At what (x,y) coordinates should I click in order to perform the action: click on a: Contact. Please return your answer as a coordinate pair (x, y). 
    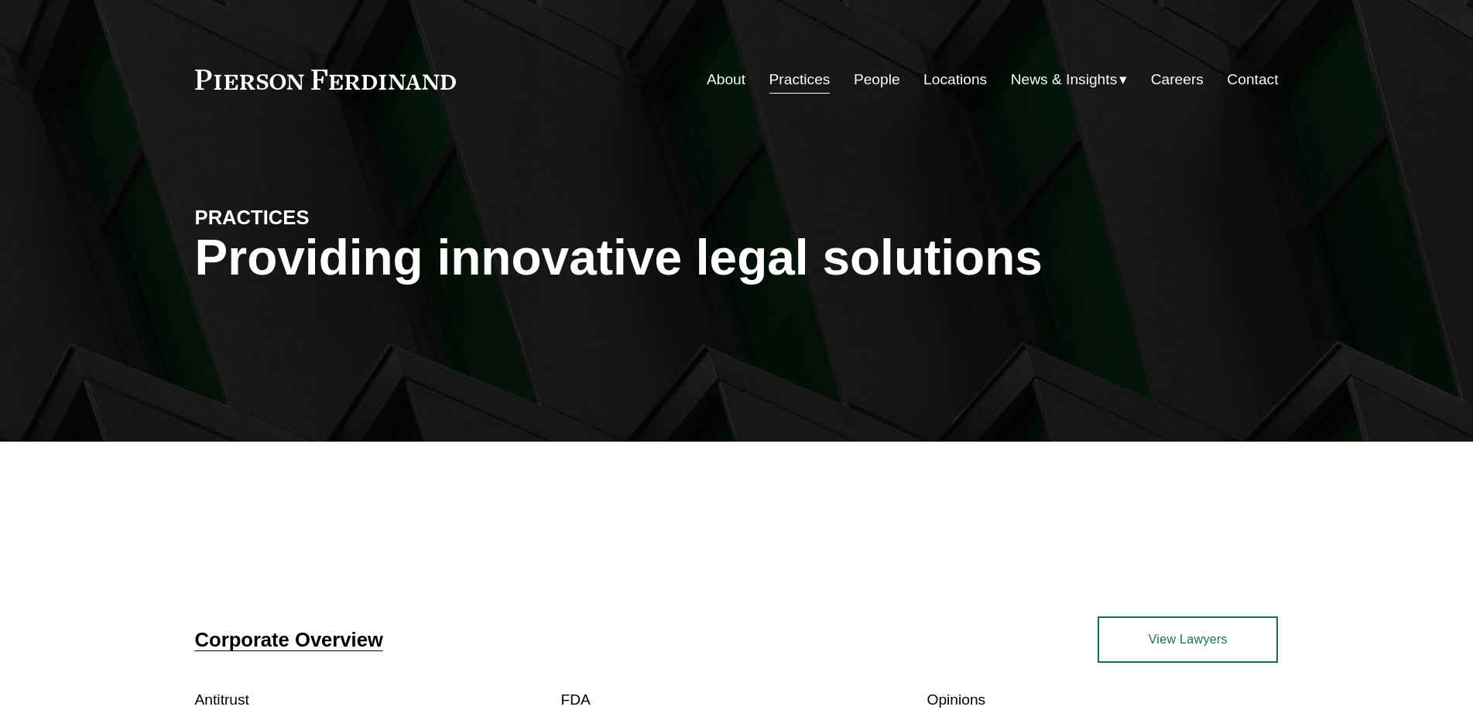
    Looking at the image, I should click on (1252, 80).